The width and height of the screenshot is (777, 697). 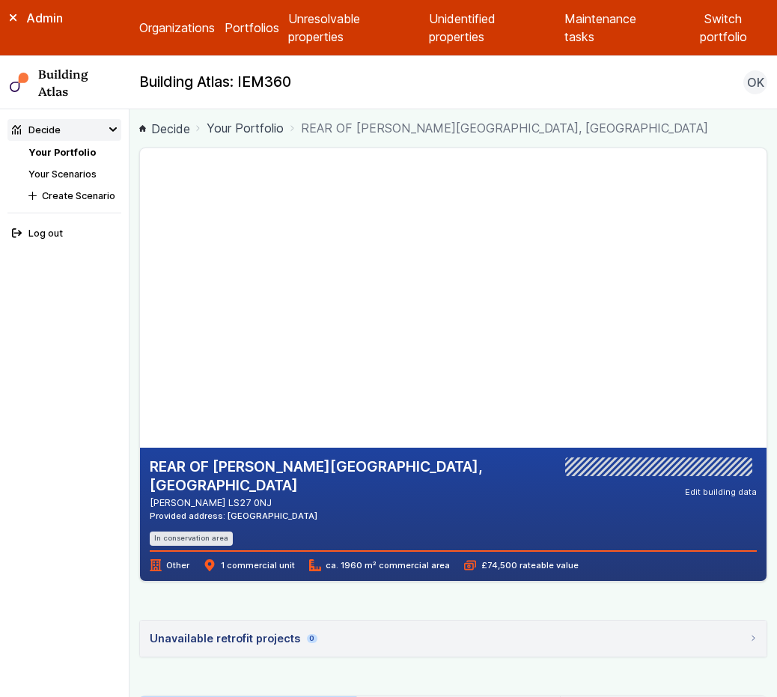 What do you see at coordinates (62, 174) in the screenshot?
I see `a: Your Scenarios` at bounding box center [62, 174].